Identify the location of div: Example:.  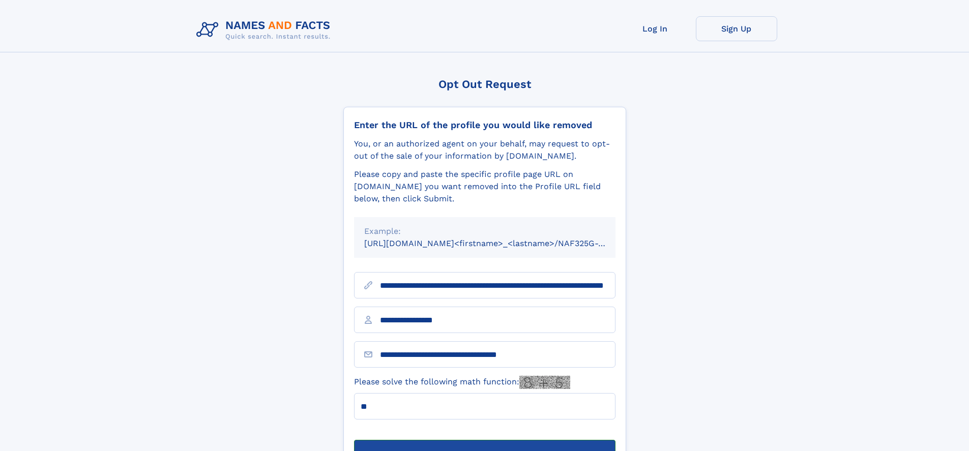
(485, 231).